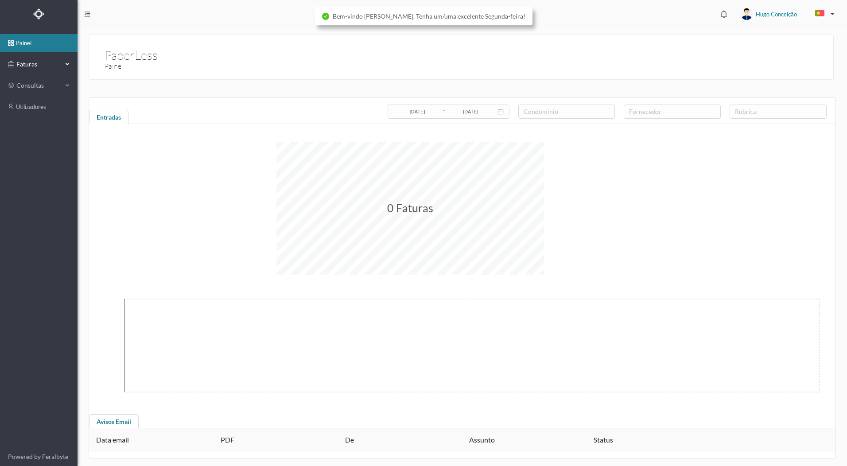 Image resolution: width=847 pixels, height=466 pixels. I want to click on h3: Painel, so click(285, 66).